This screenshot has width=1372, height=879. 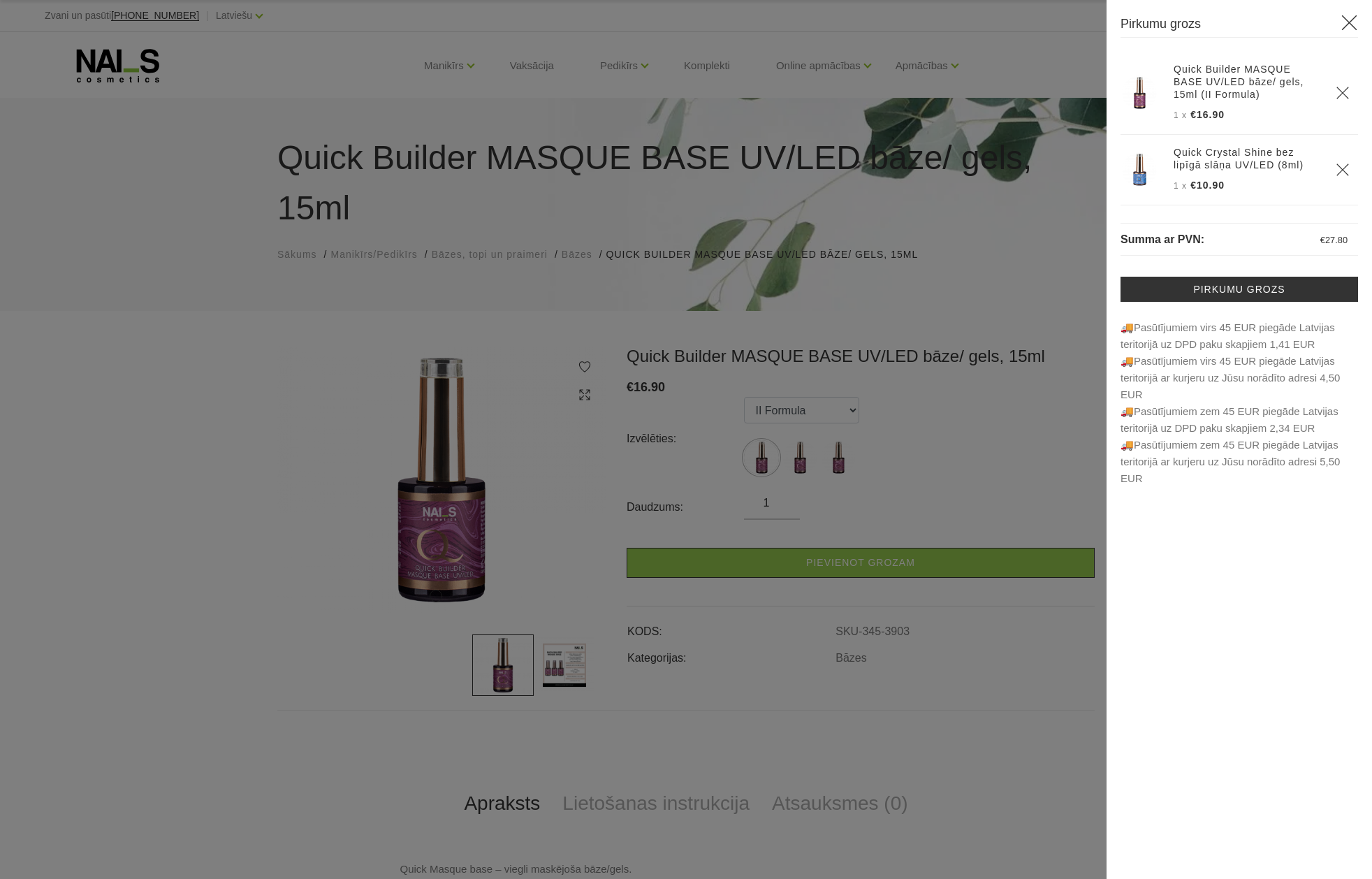 I want to click on span: €16.90, so click(x=1207, y=115).